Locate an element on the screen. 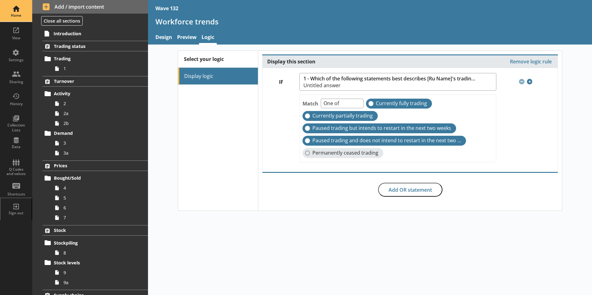 The height and width of the screenshot is (295, 592). span: Stockpiling is located at coordinates (92, 243).